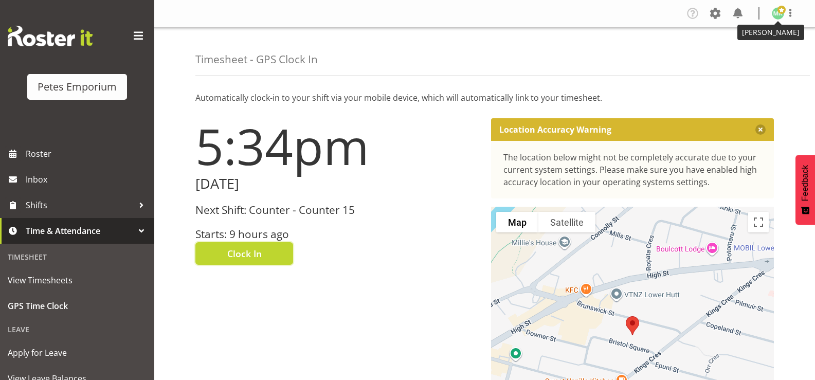 This screenshot has height=380, width=815. What do you see at coordinates (778, 13) in the screenshot?
I see `img: melanie-richardson713.jpg` at bounding box center [778, 13].